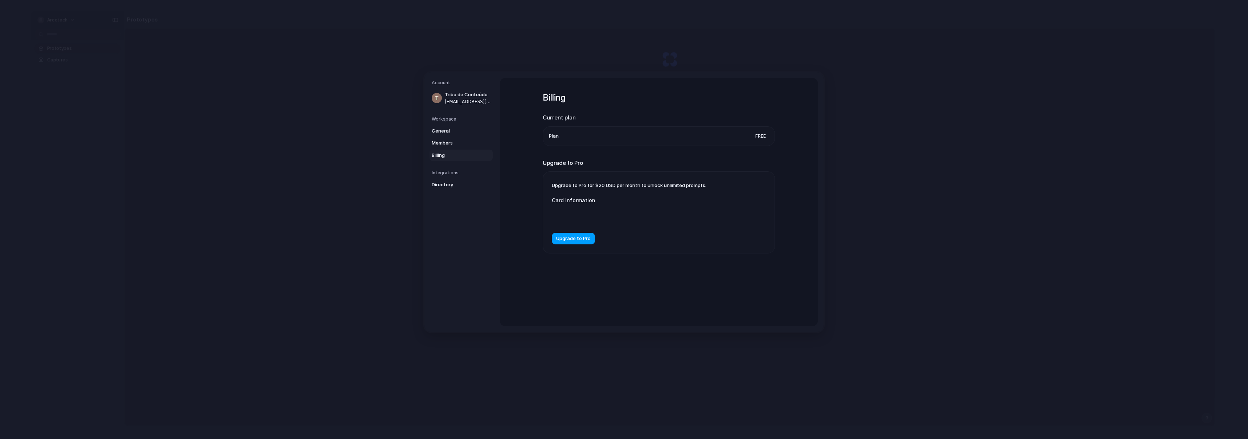 This screenshot has height=439, width=1248. Describe the element at coordinates (461, 131) in the screenshot. I see `a: General` at that location.